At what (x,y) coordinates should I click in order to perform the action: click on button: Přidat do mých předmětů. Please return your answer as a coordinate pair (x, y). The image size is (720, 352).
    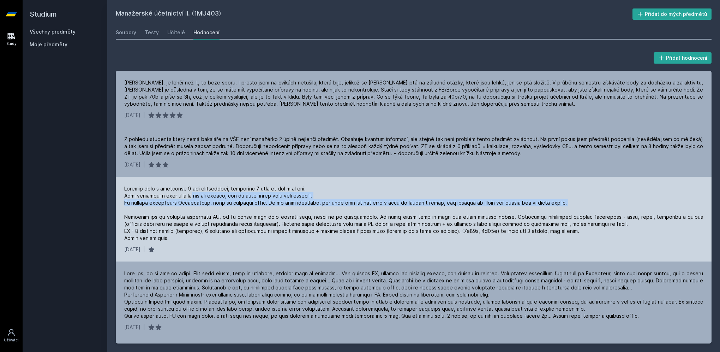
    Looking at the image, I should click on (672, 14).